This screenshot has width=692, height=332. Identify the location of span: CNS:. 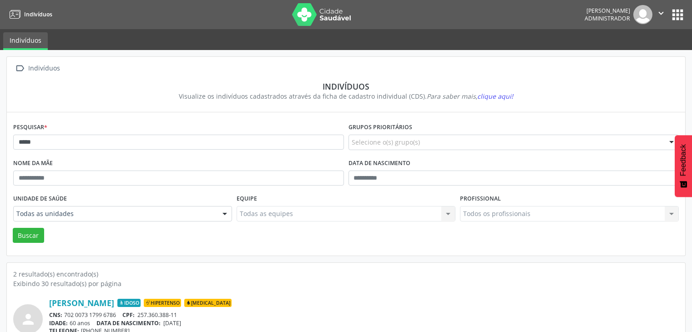
(55, 315).